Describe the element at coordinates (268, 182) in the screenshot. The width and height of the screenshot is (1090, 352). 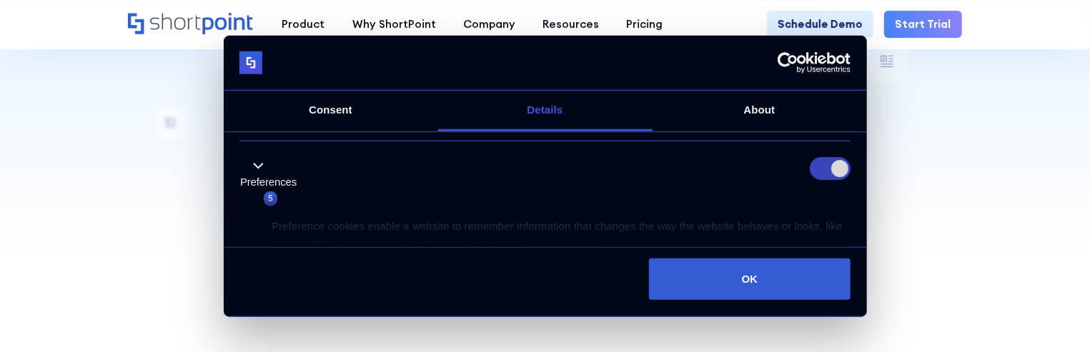
I see `label: Preferences` at that location.